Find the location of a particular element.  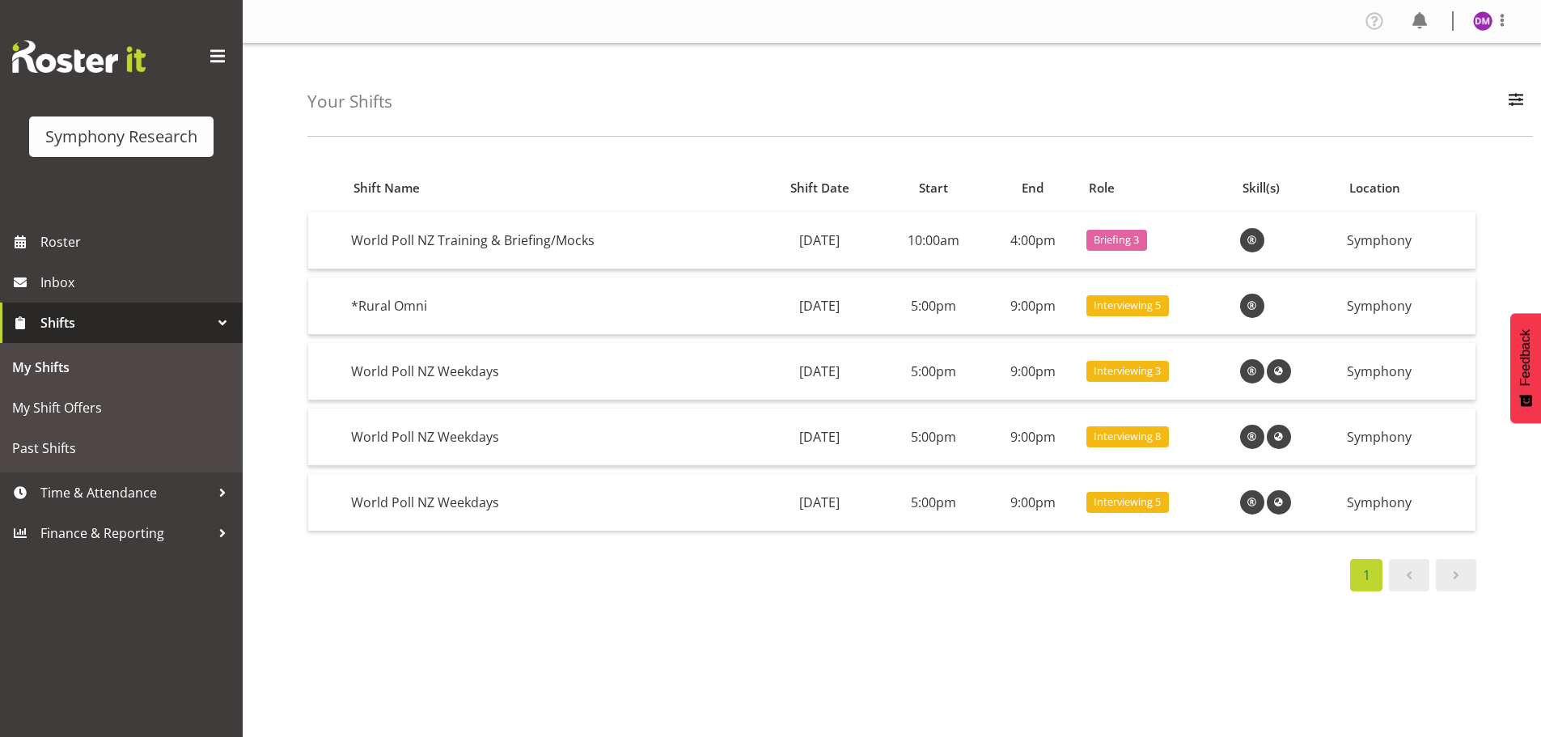

td: 4:00pm is located at coordinates (1033, 240).